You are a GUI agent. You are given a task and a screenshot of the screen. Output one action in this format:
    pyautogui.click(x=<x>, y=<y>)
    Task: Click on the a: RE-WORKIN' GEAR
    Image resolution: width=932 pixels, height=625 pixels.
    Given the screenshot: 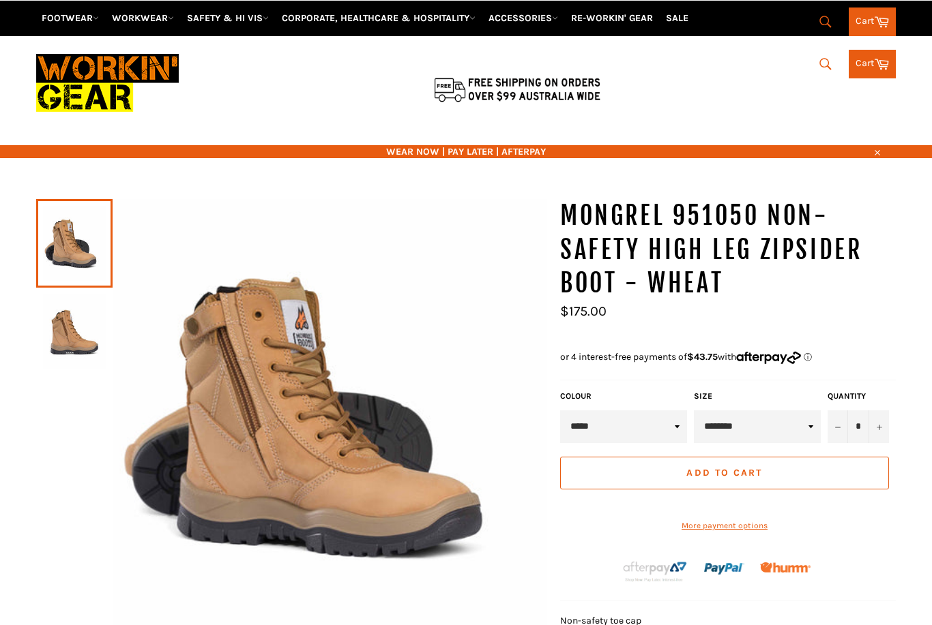 What is the action you would take?
    pyautogui.click(x=612, y=18)
    